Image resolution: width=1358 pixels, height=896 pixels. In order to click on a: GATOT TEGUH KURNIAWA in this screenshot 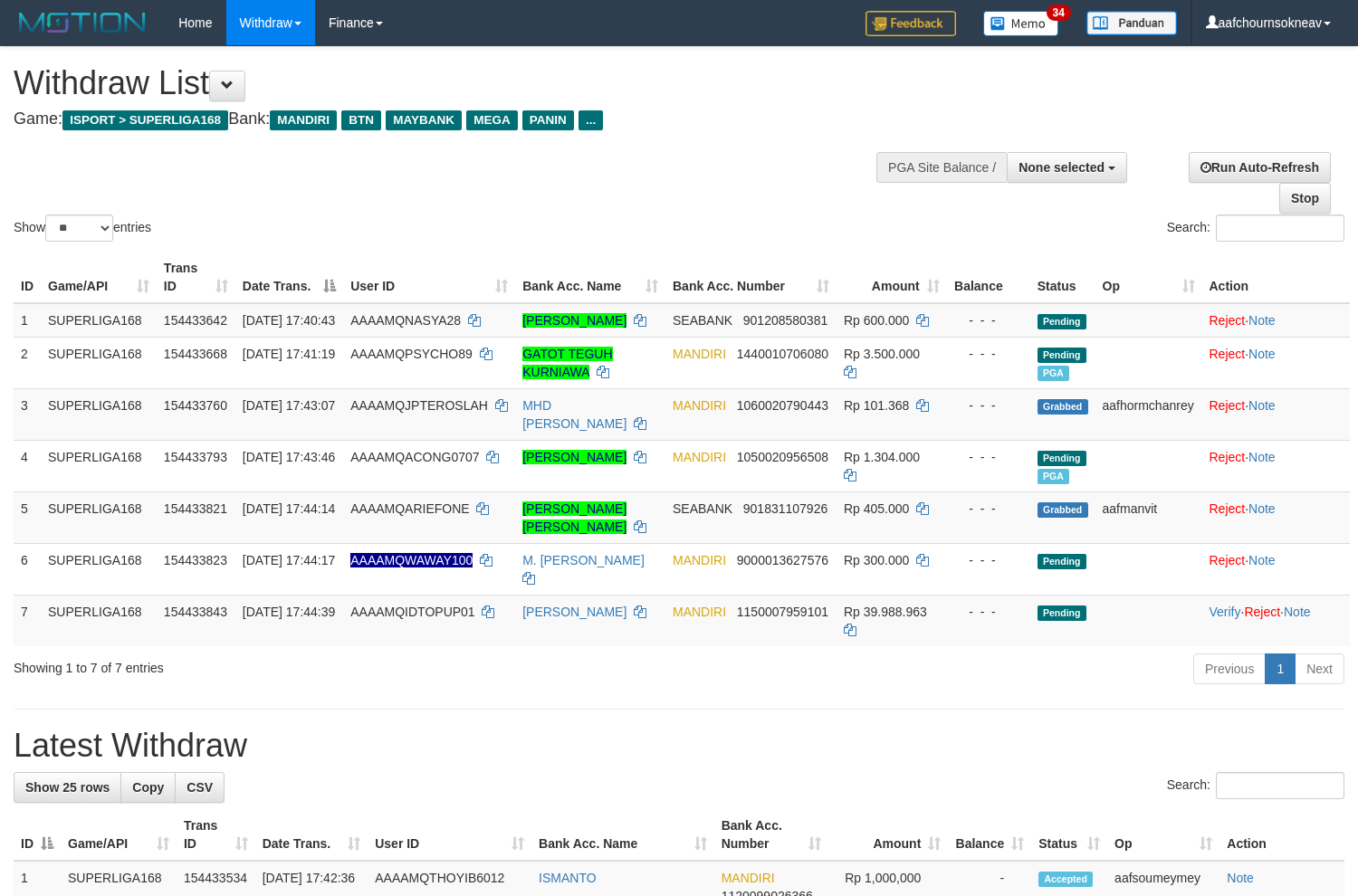, I will do `click(567, 363)`.